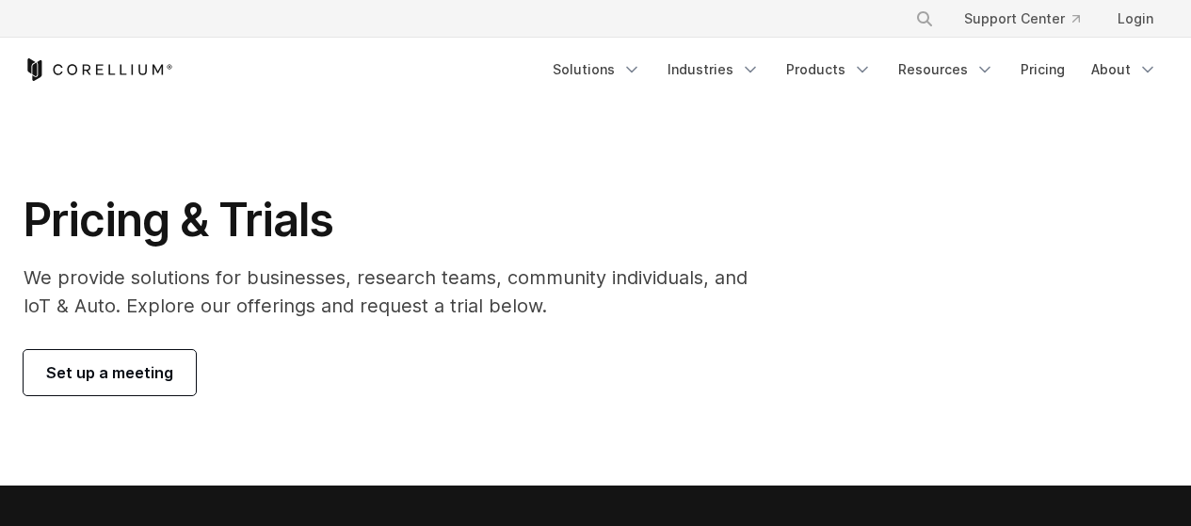  What do you see at coordinates (1136, 19) in the screenshot?
I see `a: Login` at bounding box center [1136, 19].